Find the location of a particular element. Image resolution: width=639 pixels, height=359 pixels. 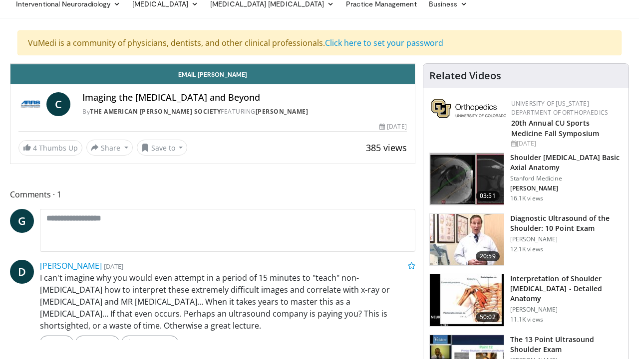

div: VuMedi is a community of physicians, dentists, and other clinical professionals. is located at coordinates (319, 43).